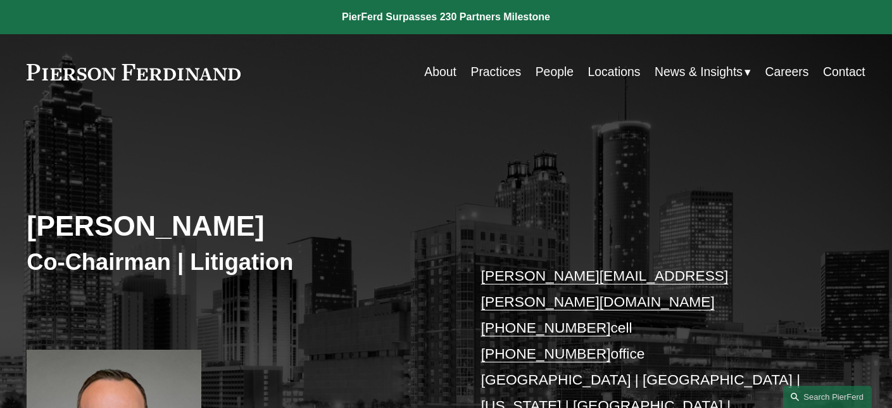 The image size is (892, 408). Describe the element at coordinates (555, 72) in the screenshot. I see `a: People` at that location.